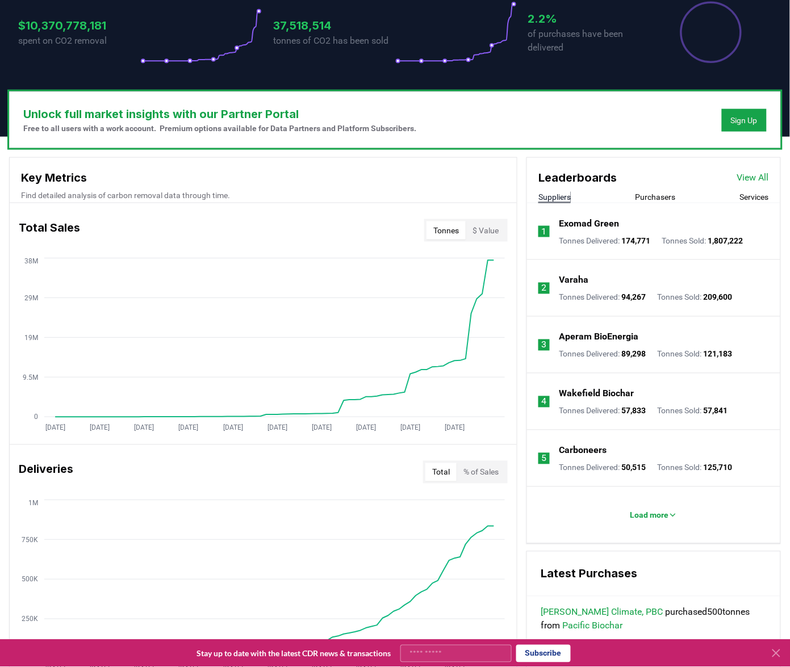 This screenshot has height=667, width=790. What do you see at coordinates (589, 19) in the screenshot?
I see `h3: 2.2%` at bounding box center [589, 19].